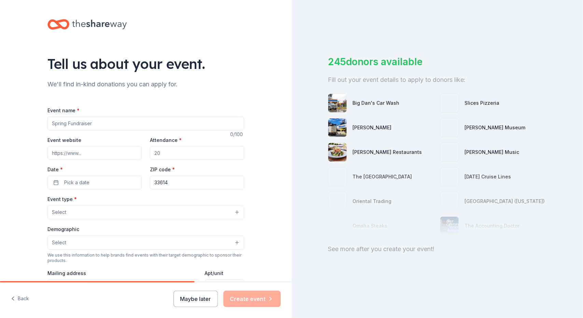 This screenshot has width=583, height=318. Describe the element at coordinates (62, 200) in the screenshot. I see `label: Event type` at that location.